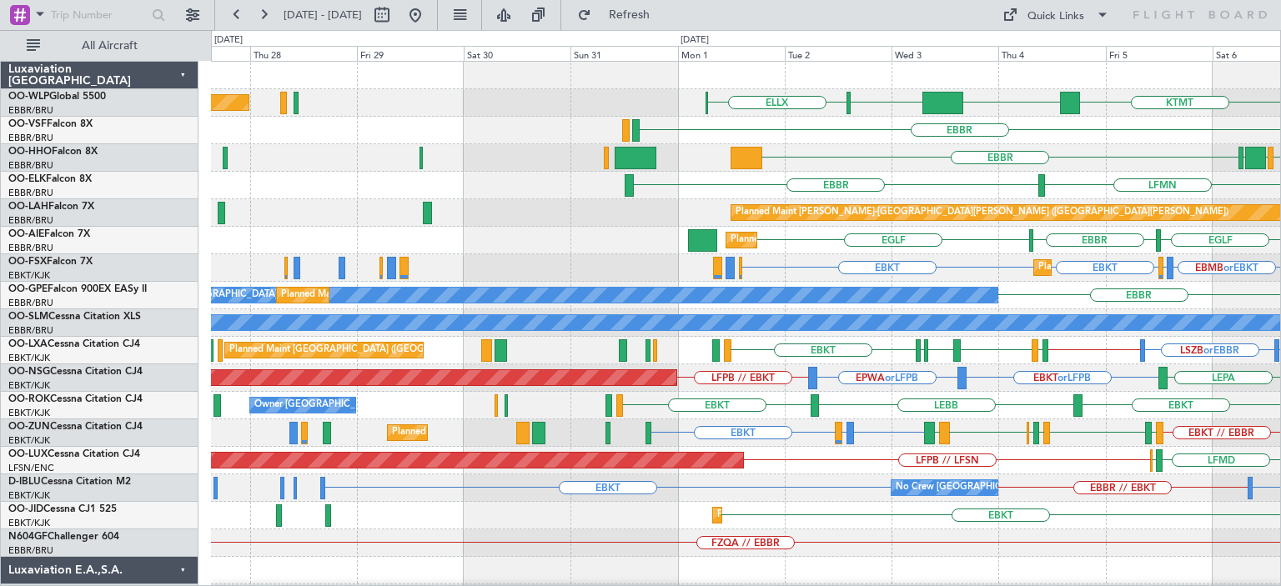 The height and width of the screenshot is (586, 1281). I want to click on a: OO-HHOFalcon 8X, so click(53, 152).